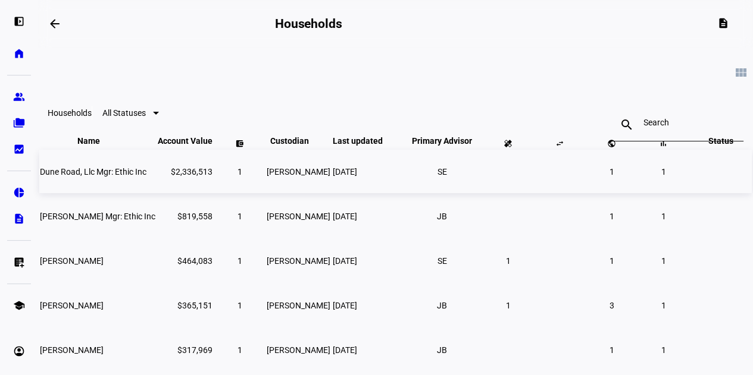 The width and height of the screenshot is (753, 375). I want to click on td: $464,083, so click(185, 261).